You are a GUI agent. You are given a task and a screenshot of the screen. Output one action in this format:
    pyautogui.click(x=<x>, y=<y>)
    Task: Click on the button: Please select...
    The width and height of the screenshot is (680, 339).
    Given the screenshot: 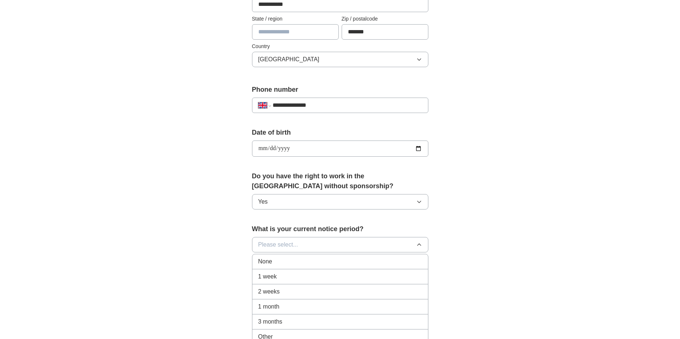 What is the action you would take?
    pyautogui.click(x=340, y=245)
    